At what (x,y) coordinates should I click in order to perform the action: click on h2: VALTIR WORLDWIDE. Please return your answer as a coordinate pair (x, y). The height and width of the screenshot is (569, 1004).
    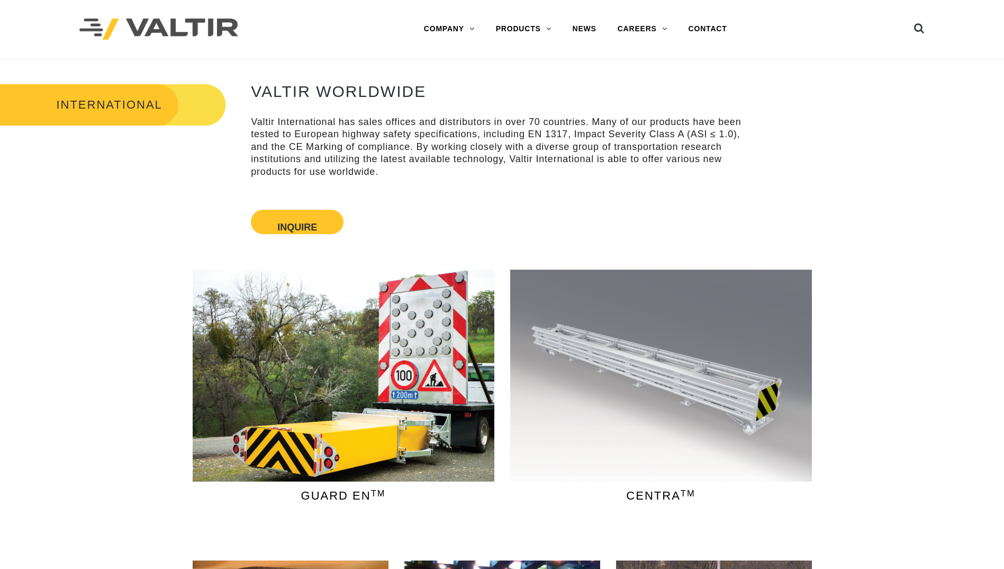
    Looking at the image, I should click on (502, 91).